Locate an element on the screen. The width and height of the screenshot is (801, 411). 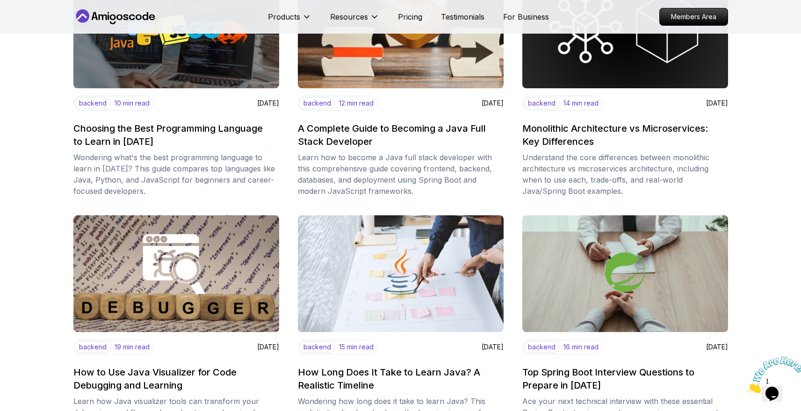
button: Resources is located at coordinates (354, 21).